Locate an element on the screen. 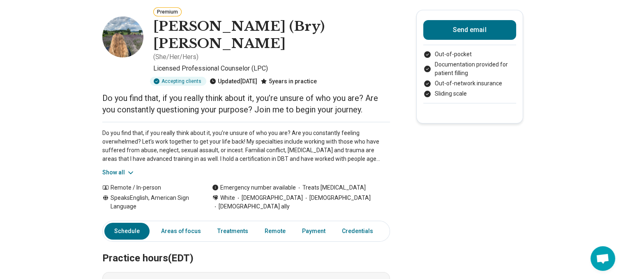 Image resolution: width=625 pixels, height=279 pixels. li: Out-of-network insurance is located at coordinates (469, 83).